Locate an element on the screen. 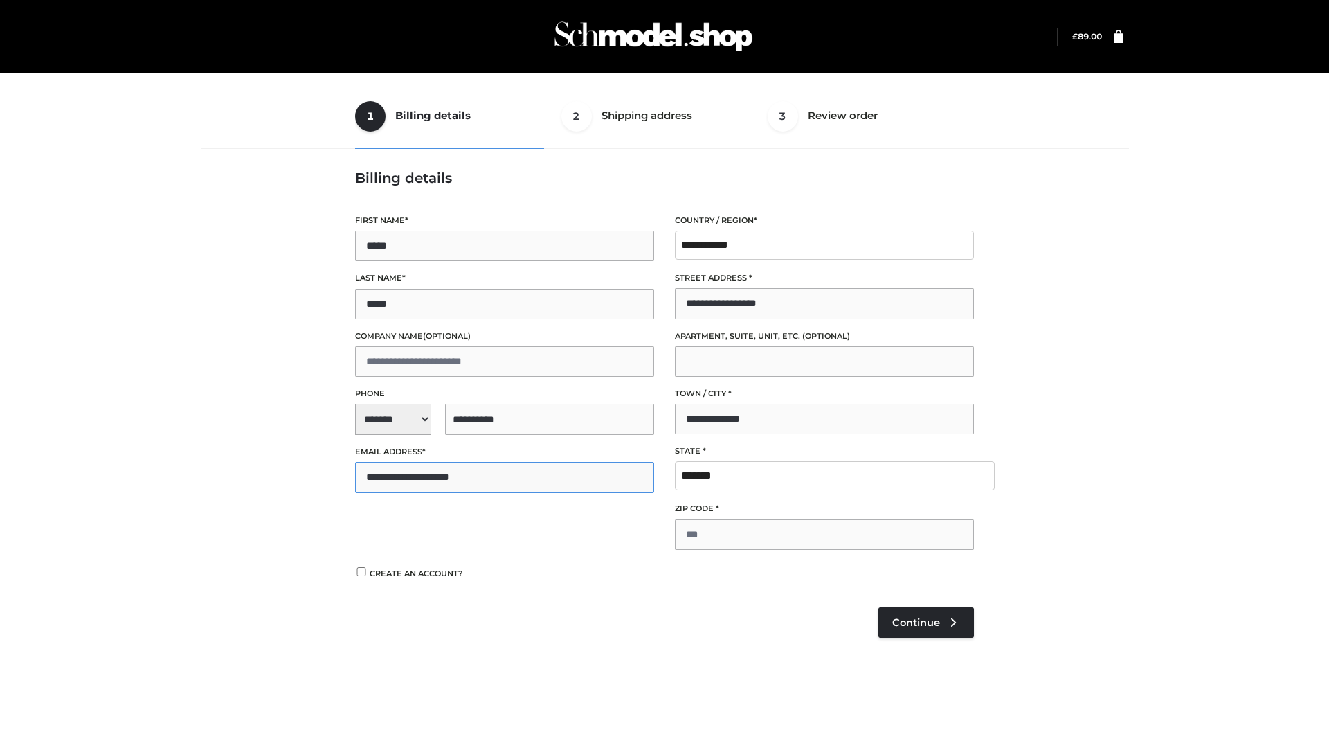  a: Schmodel Admin 964 is located at coordinates (654, 36).